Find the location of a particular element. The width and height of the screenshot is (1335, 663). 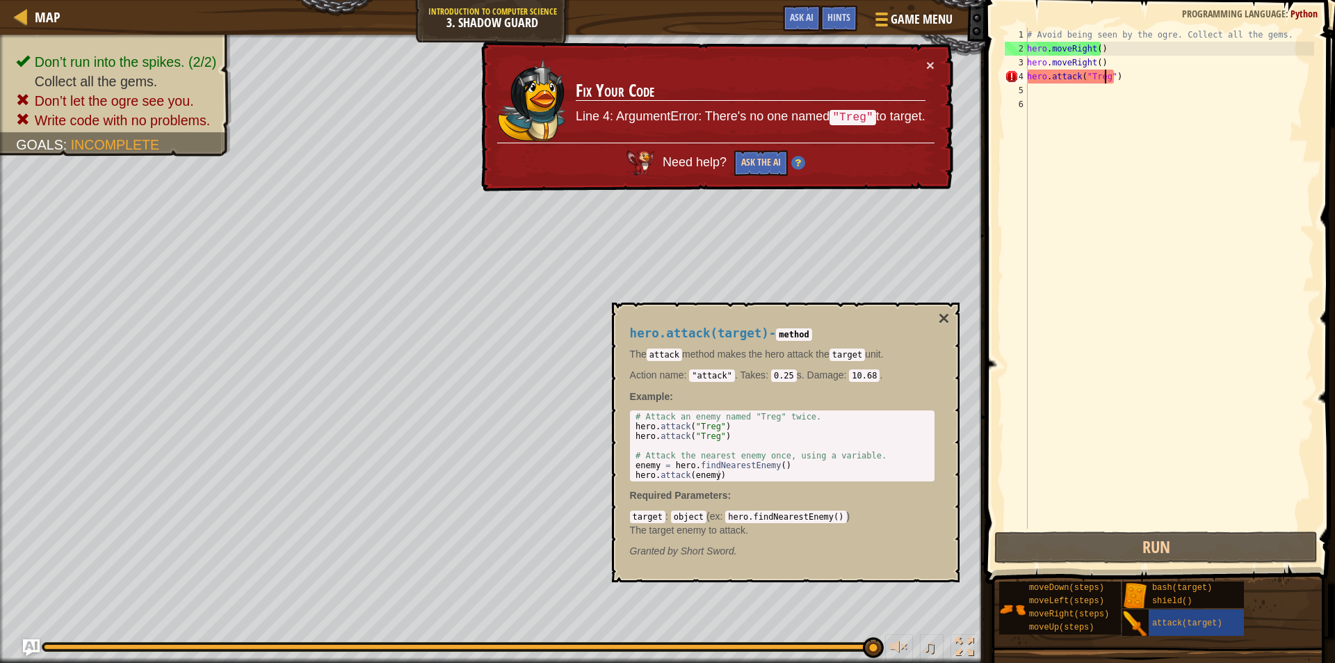

span: moveRight(steps) is located at coordinates (1069, 614).